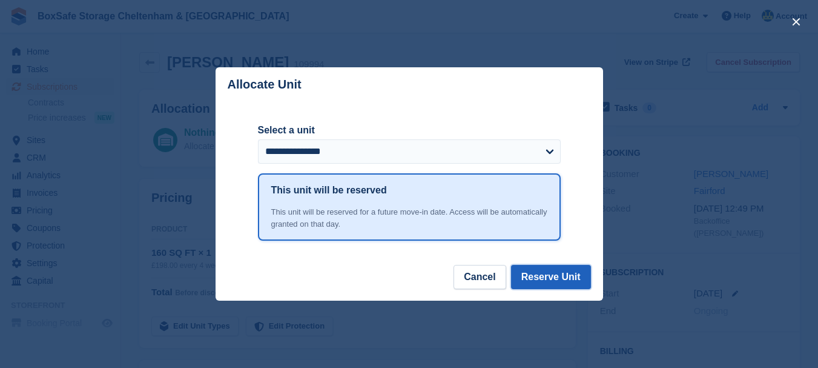 The image size is (818, 368). I want to click on button: close, so click(796, 22).